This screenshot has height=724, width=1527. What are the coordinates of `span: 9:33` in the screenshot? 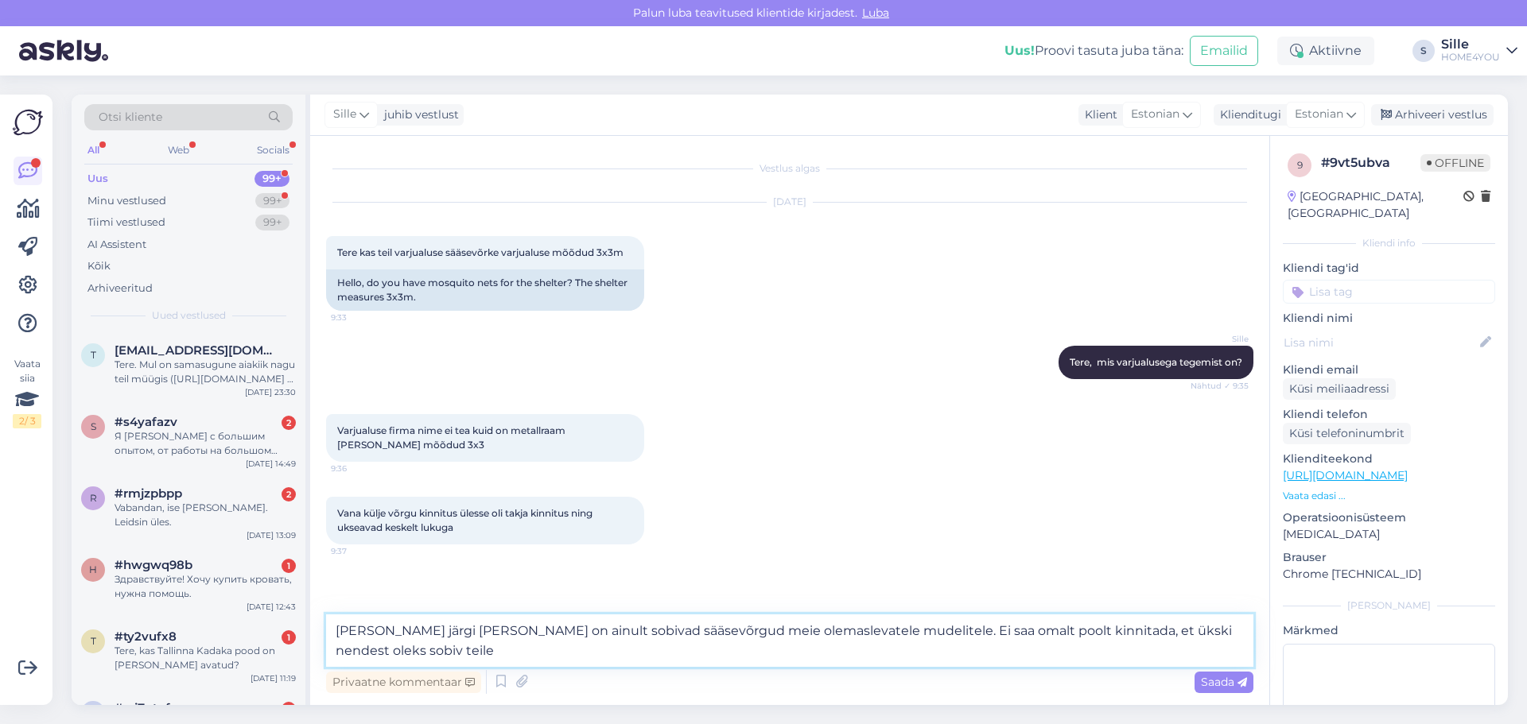 It's located at (360, 317).